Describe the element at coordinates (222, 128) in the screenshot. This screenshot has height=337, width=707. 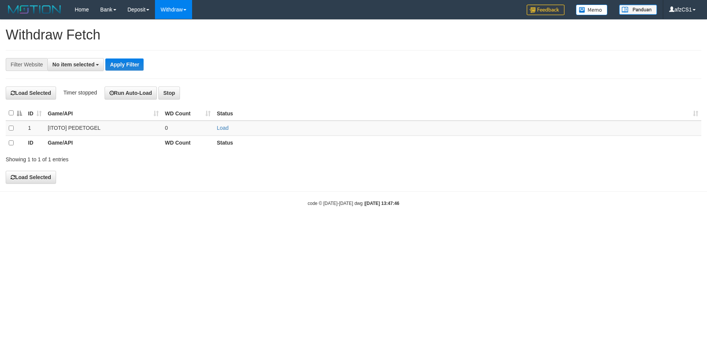
I see `a: Load` at that location.